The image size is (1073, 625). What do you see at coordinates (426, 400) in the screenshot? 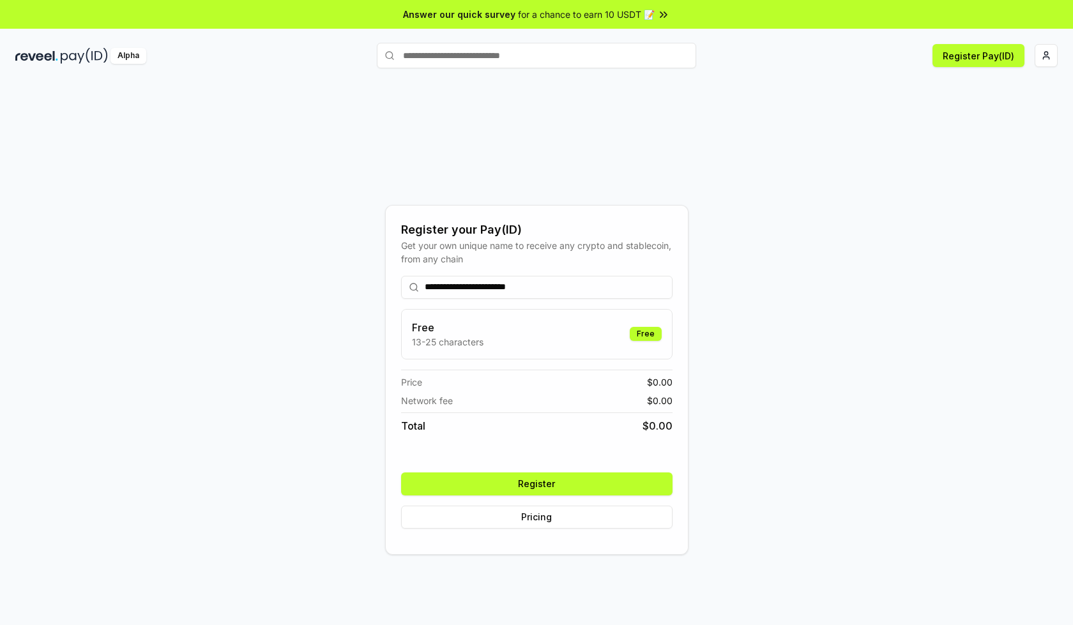
I see `span: Network fee` at bounding box center [426, 400].